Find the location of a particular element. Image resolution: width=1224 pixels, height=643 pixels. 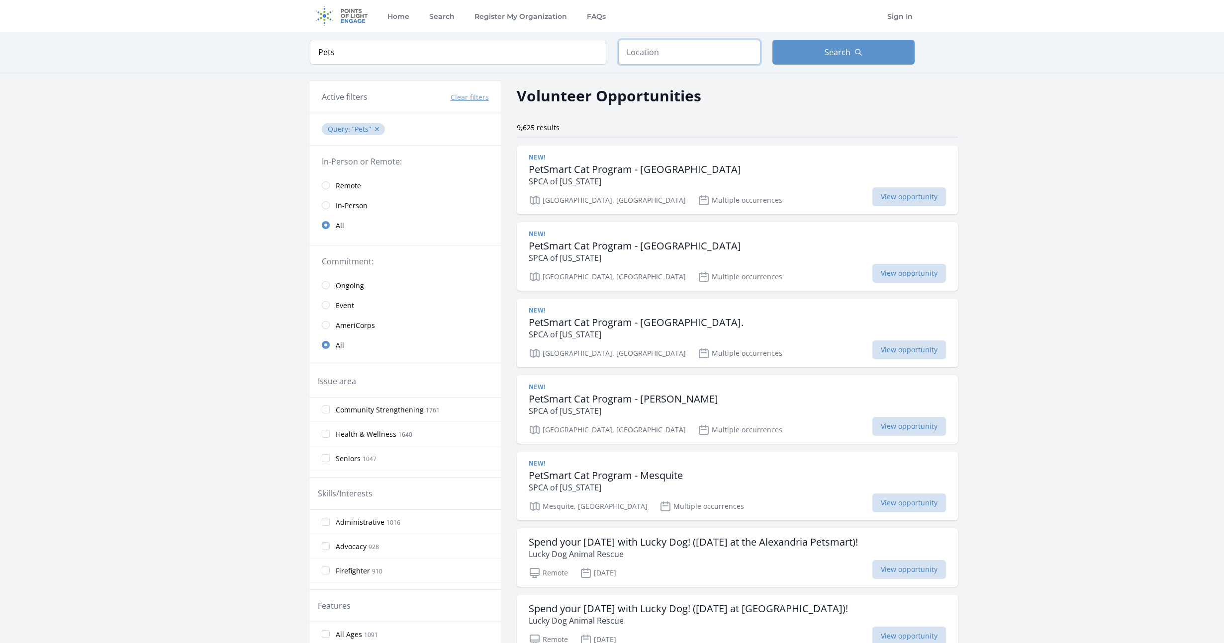

input: All Ages 1091 is located at coordinates (326, 634).